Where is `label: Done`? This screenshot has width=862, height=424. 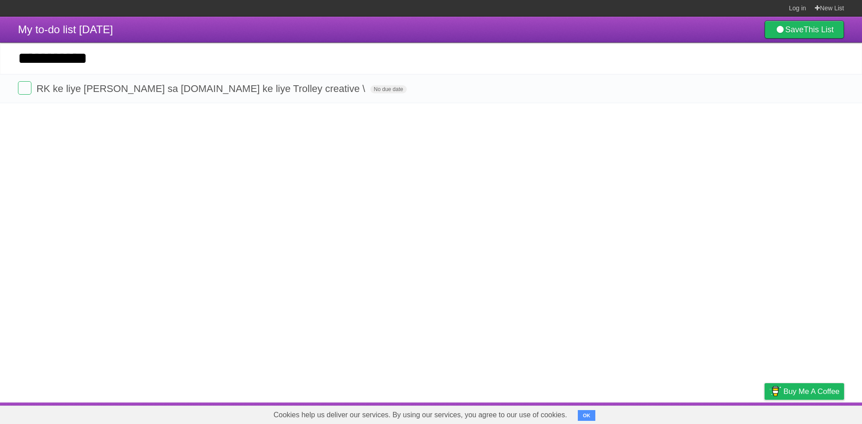
label: Done is located at coordinates (25, 88).